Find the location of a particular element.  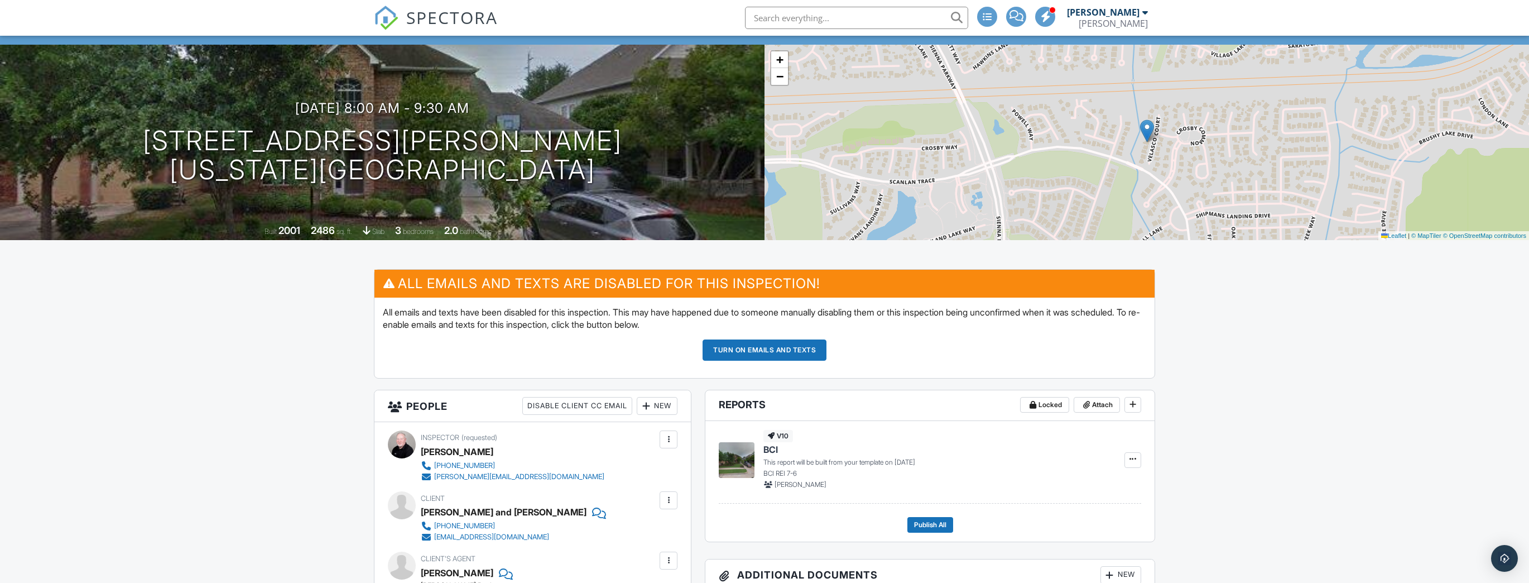

span: bathrooms is located at coordinates (475, 231).